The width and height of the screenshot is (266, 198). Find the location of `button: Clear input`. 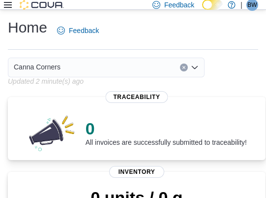

button: Clear input is located at coordinates (184, 67).